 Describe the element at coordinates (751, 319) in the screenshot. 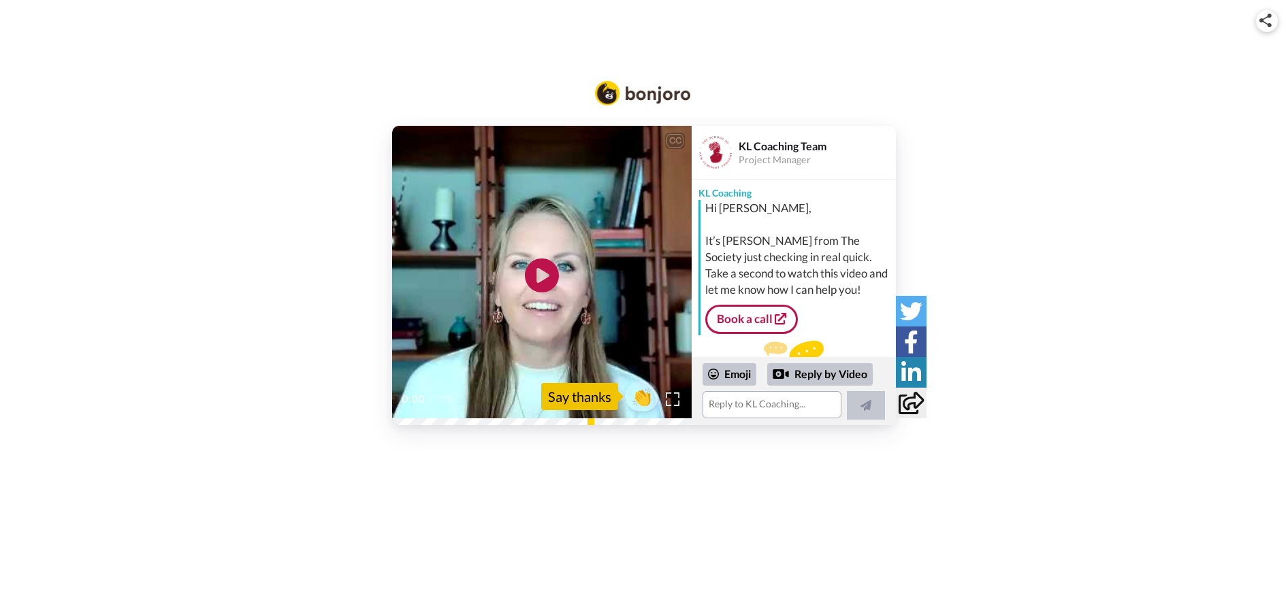

I see `a: Book a call` at that location.